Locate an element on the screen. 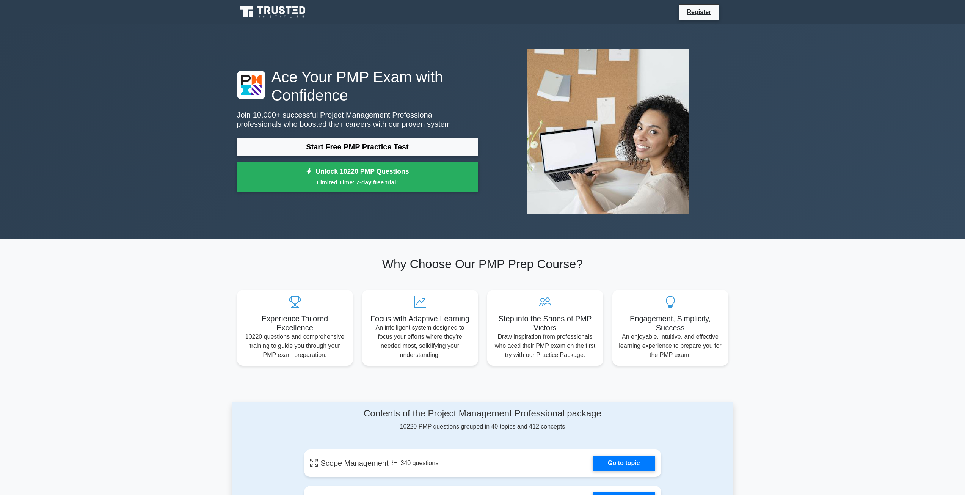  a: Go to topic is located at coordinates (624, 463).